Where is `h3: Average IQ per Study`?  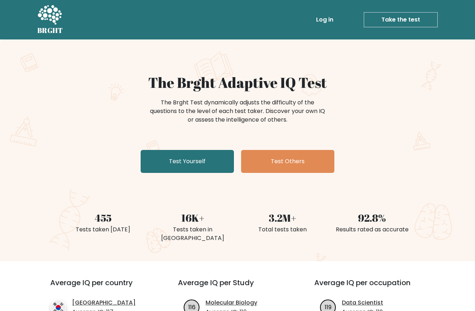
h3: Average IQ per Study is located at coordinates (237, 287).